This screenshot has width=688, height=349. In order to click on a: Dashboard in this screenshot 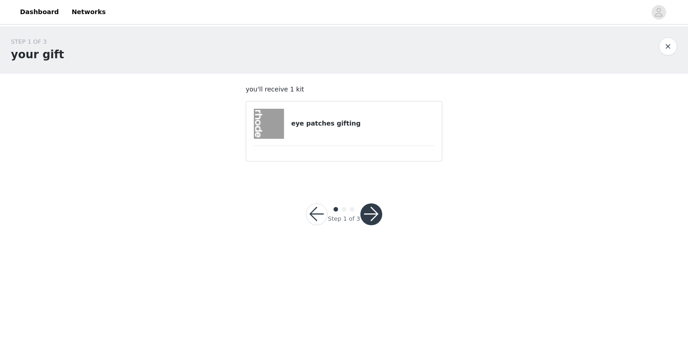, I will do `click(39, 12)`.